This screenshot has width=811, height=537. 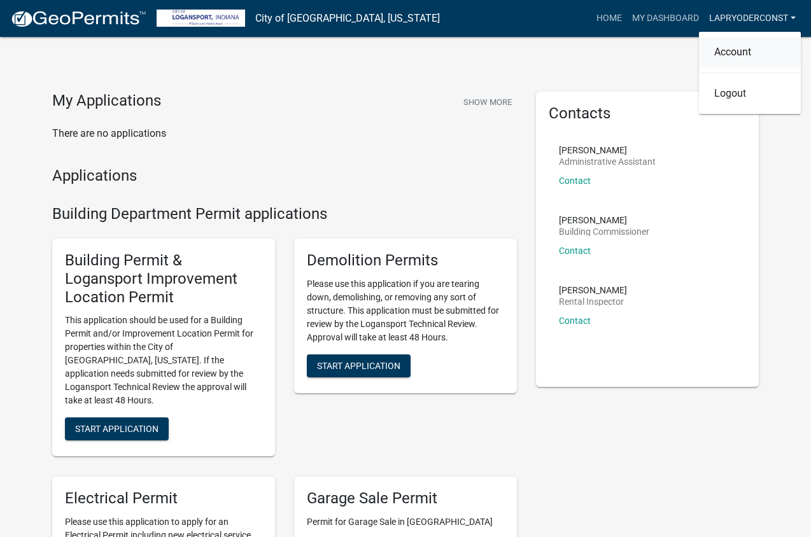 I want to click on a: LapRyoderconst, so click(x=752, y=18).